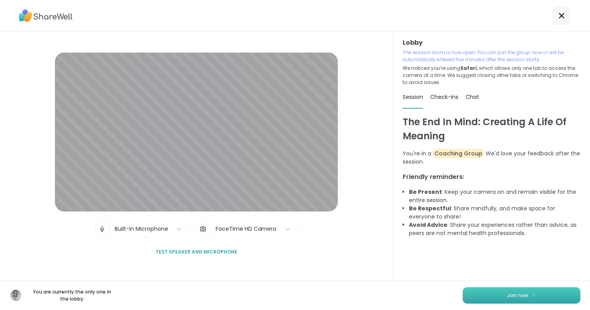 The image size is (590, 310). Describe the element at coordinates (196, 252) in the screenshot. I see `span: Test speaker and microphone` at that location.